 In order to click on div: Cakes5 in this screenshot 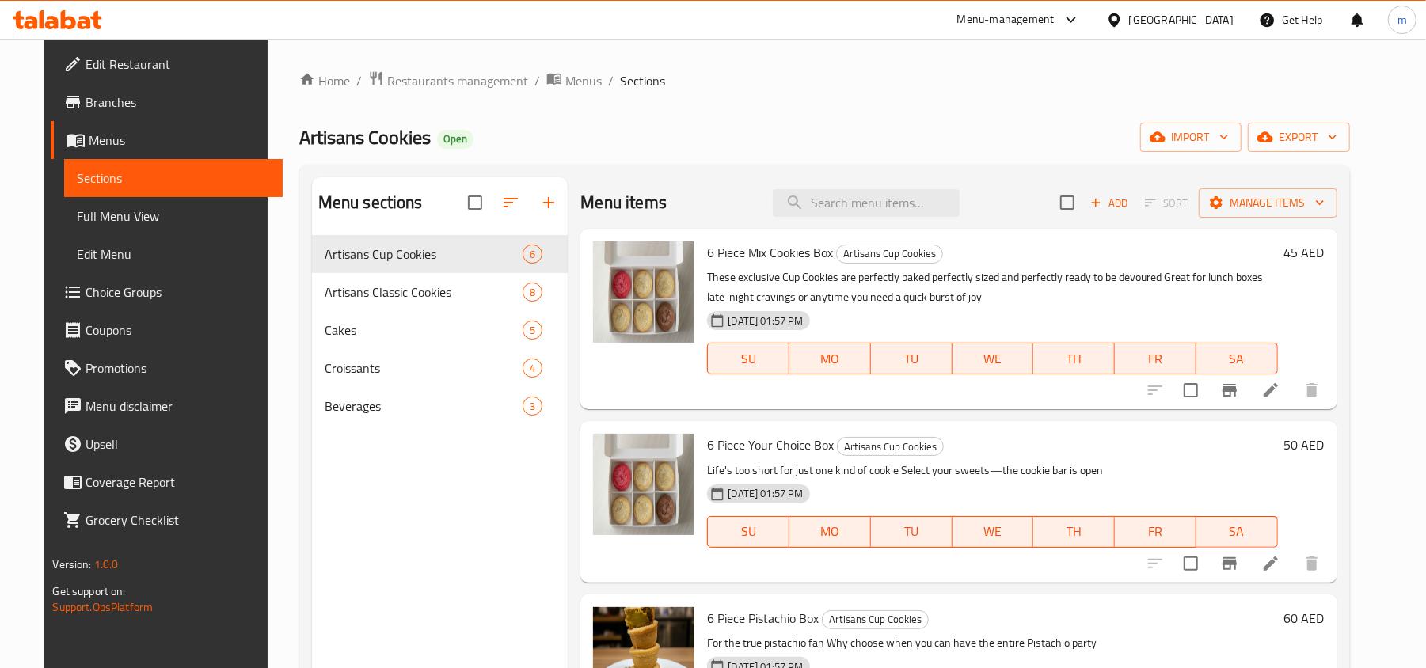, I will do `click(440, 330)`.